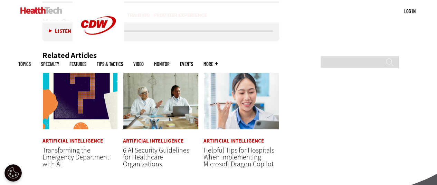  Describe the element at coordinates (162, 64) in the screenshot. I see `a: MonITor` at that location.